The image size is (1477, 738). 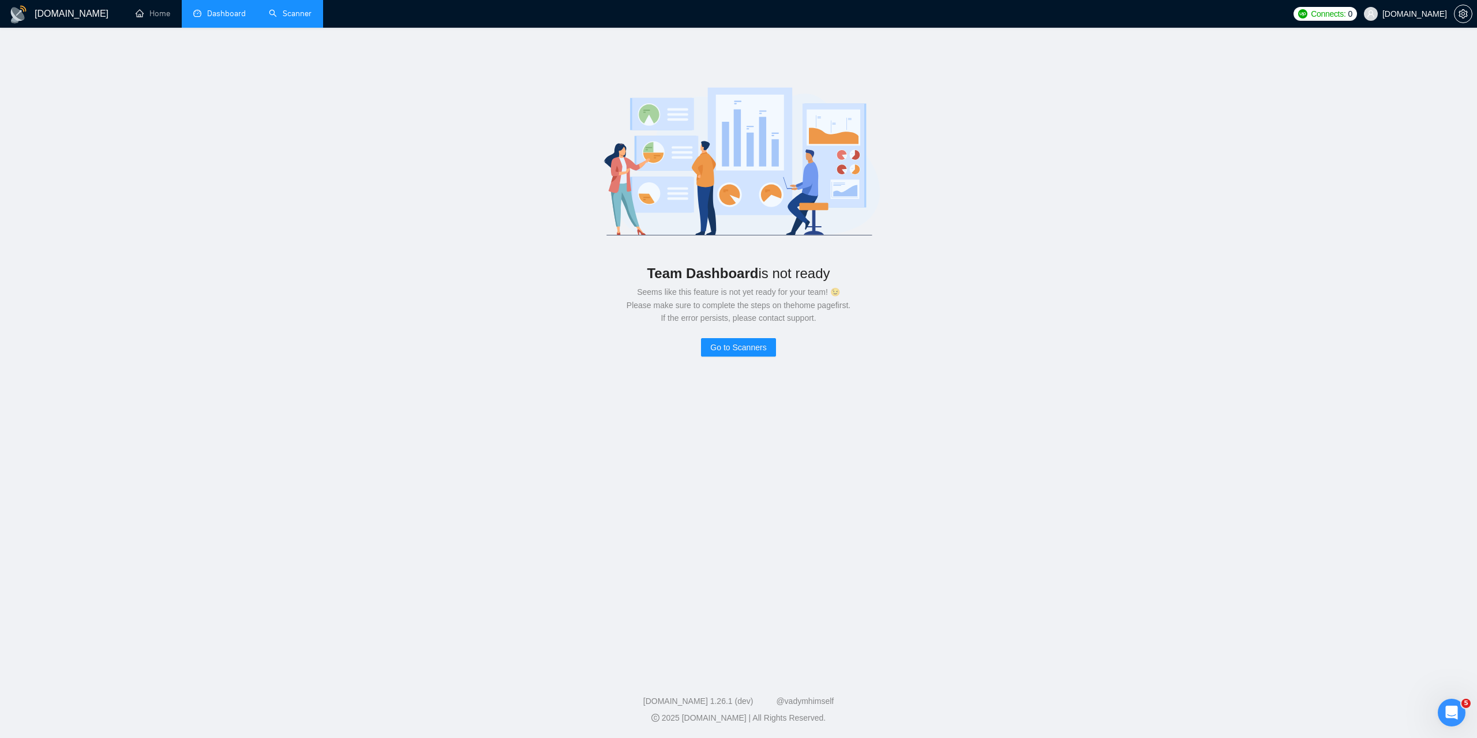 What do you see at coordinates (702, 273) in the screenshot?
I see `b: Team Dashboard` at bounding box center [702, 273].